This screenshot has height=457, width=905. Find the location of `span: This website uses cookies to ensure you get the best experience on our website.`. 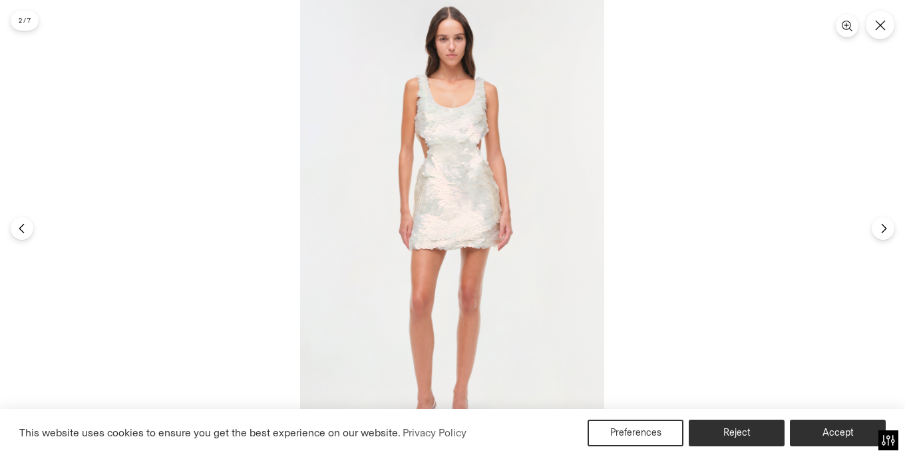

span: This website uses cookies to ensure you get the best experience on our website. is located at coordinates (210, 432).